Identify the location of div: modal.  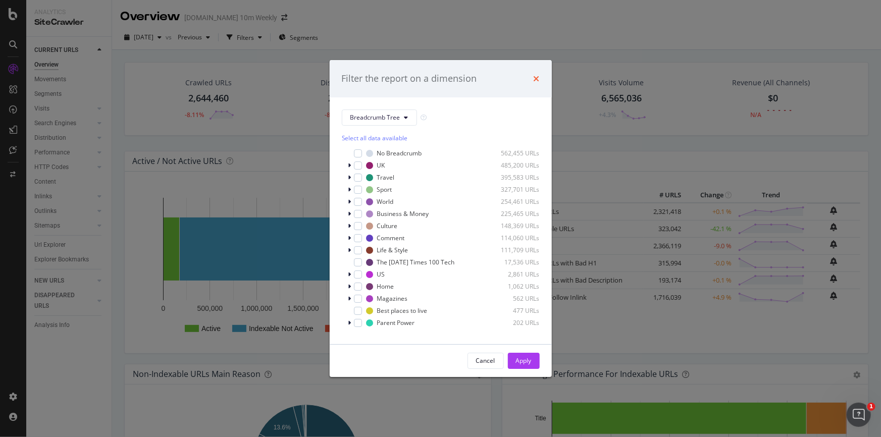
(441, 219).